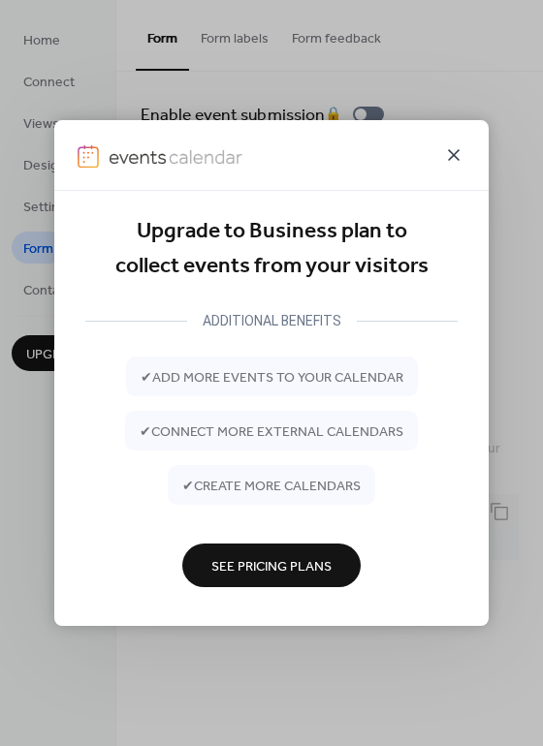 Image resolution: width=543 pixels, height=746 pixels. I want to click on div: Upgrade to Business plan to collect events from your visitors, so click(271, 249).